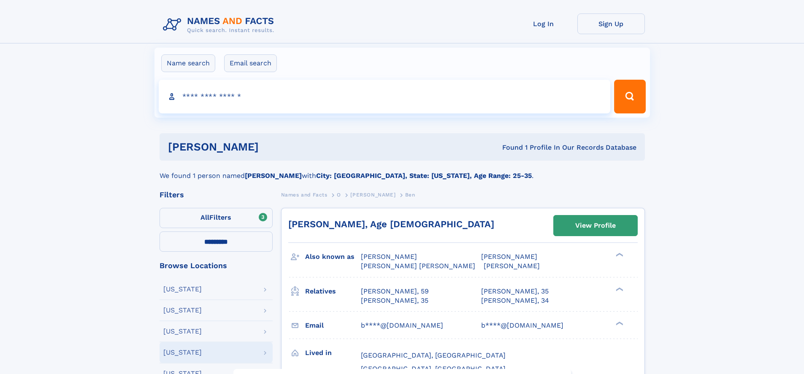 The width and height of the screenshot is (804, 374). What do you see at coordinates (402, 171) in the screenshot?
I see `div: We found 1 person named with .` at bounding box center [402, 171].